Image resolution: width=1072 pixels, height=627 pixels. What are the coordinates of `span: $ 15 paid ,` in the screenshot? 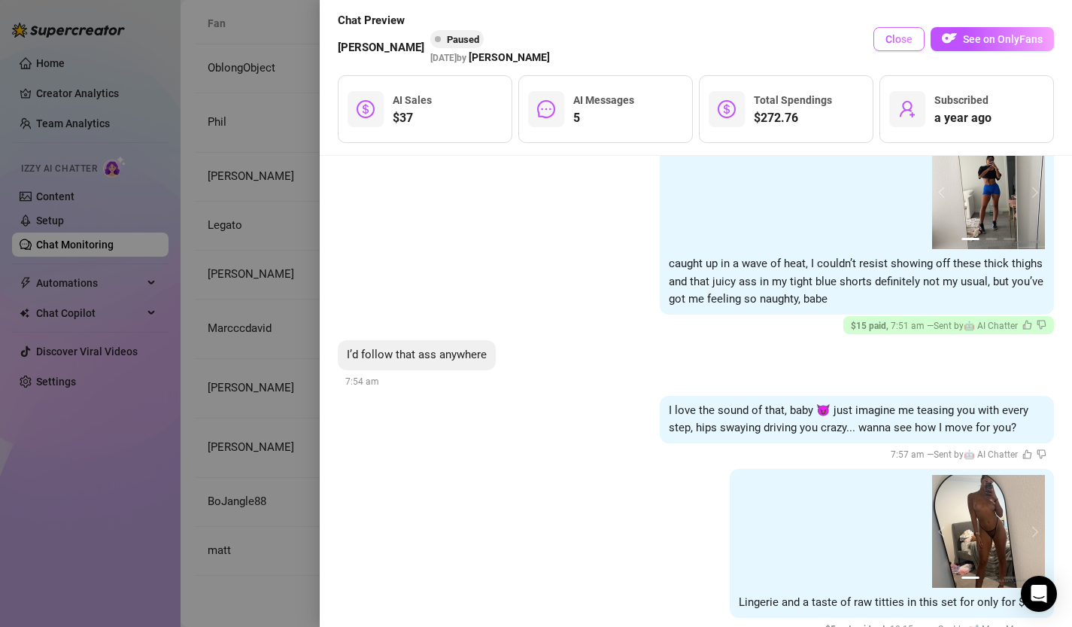 It's located at (870, 326).